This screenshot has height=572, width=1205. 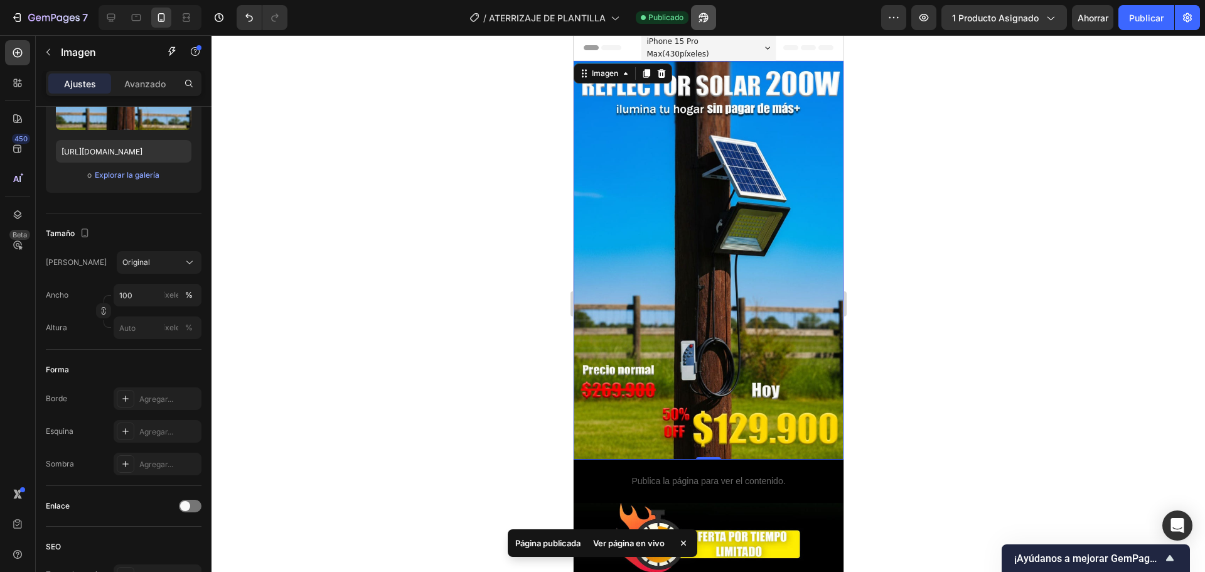 What do you see at coordinates (136, 262) in the screenshot?
I see `font: Original` at bounding box center [136, 262].